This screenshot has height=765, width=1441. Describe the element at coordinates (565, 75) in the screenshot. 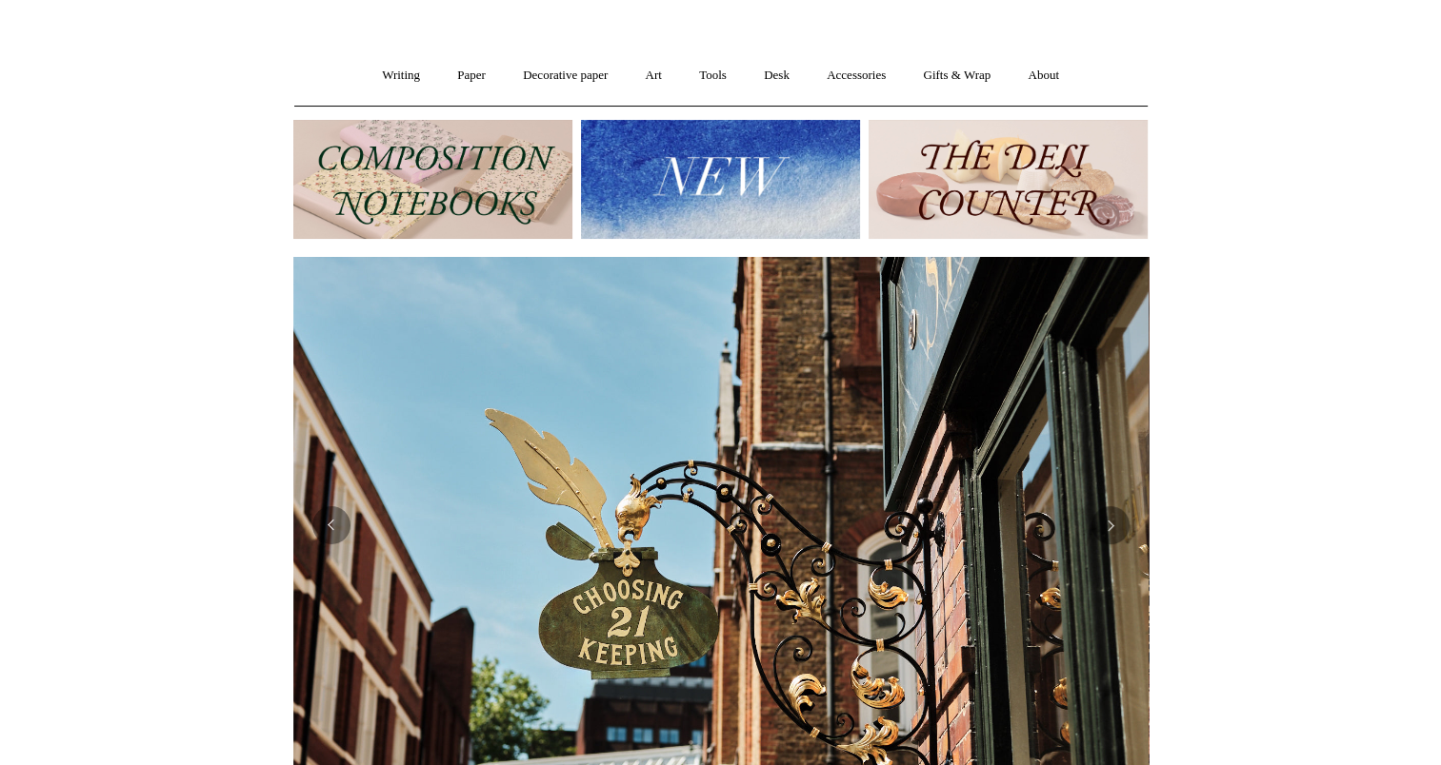

I see `a: Decorative paper` at that location.